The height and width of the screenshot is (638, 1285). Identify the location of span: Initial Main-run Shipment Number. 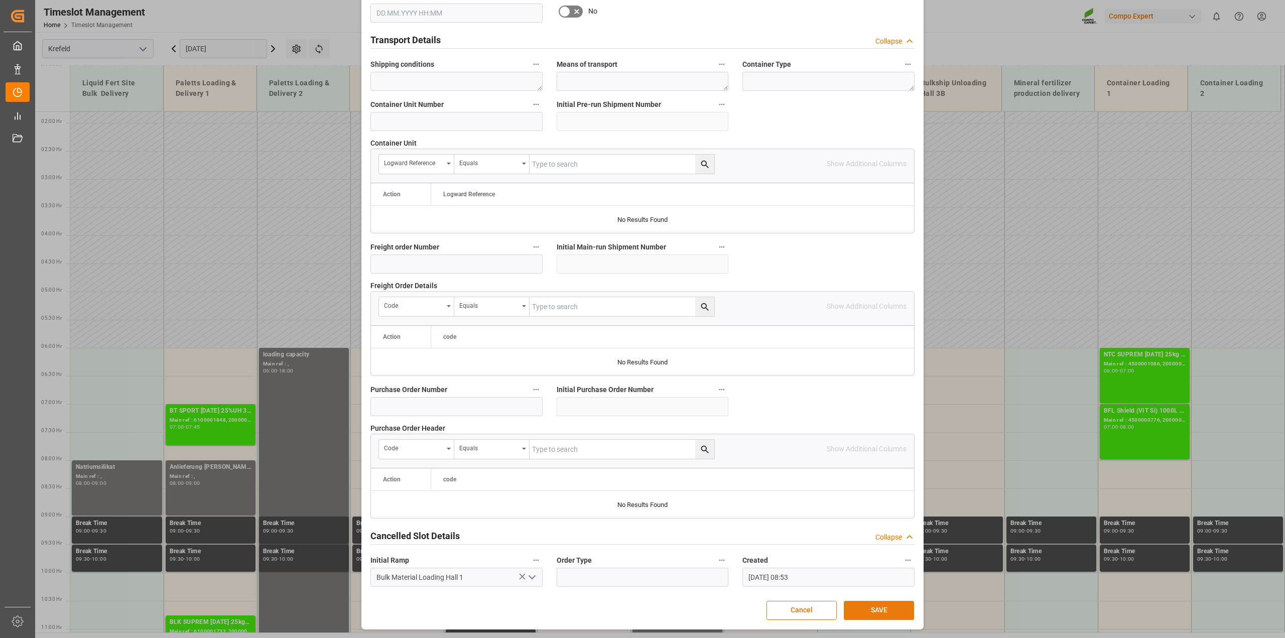
(612, 247).